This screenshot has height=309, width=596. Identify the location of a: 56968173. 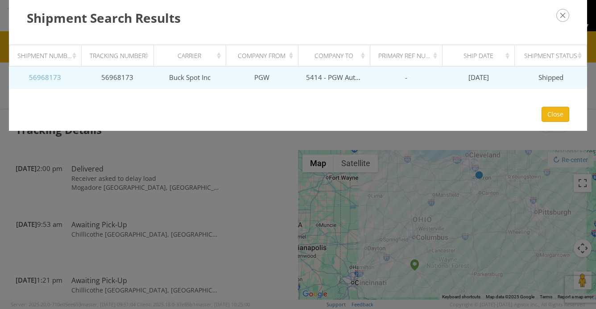
(45, 77).